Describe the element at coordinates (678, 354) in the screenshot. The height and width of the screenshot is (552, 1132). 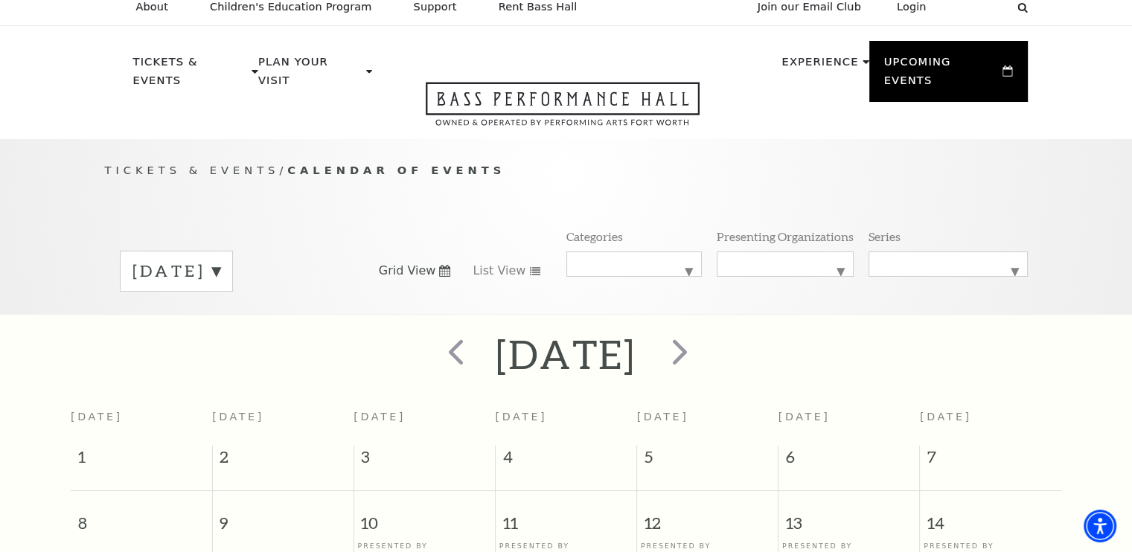
I see `button: next` at that location.